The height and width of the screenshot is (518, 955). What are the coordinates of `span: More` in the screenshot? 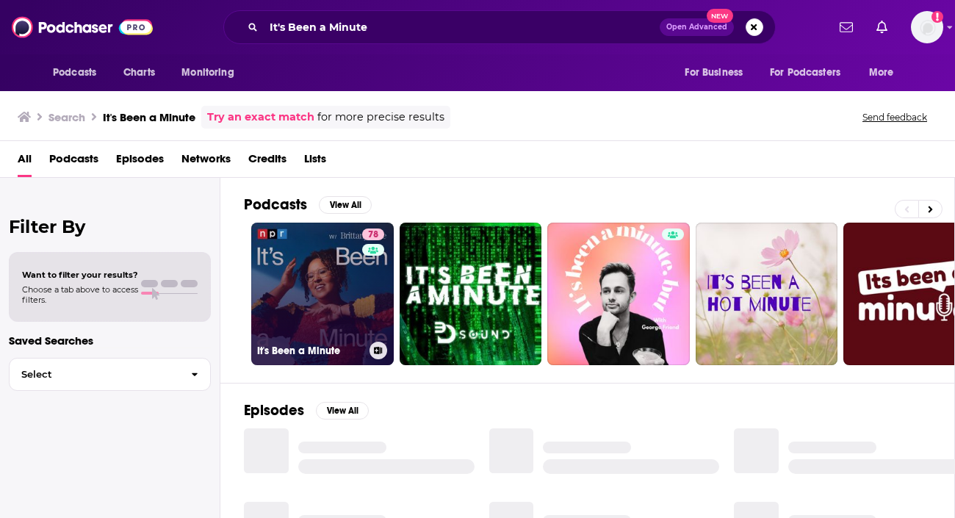 It's located at (881, 73).